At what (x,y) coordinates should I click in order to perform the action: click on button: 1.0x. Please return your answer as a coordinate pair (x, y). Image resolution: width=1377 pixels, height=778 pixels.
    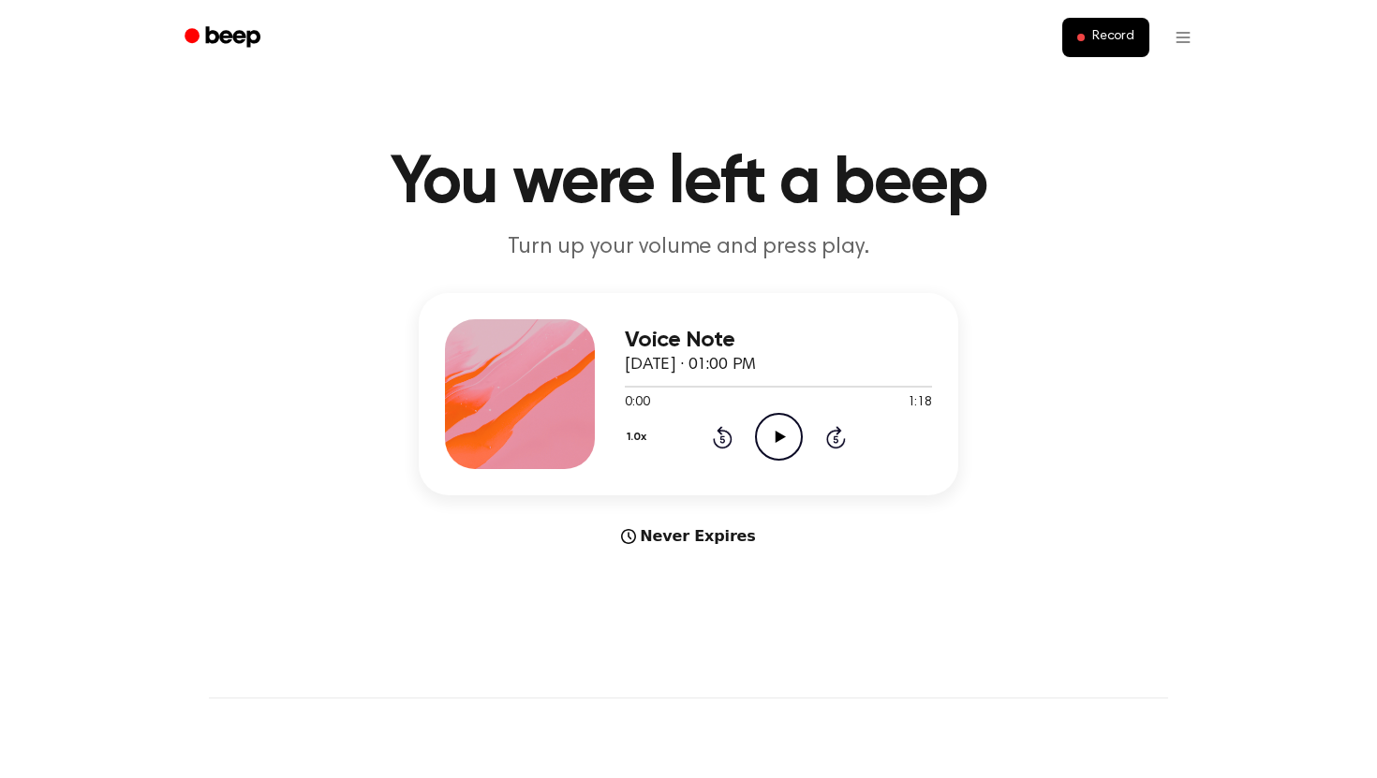
    Looking at the image, I should click on (639, 437).